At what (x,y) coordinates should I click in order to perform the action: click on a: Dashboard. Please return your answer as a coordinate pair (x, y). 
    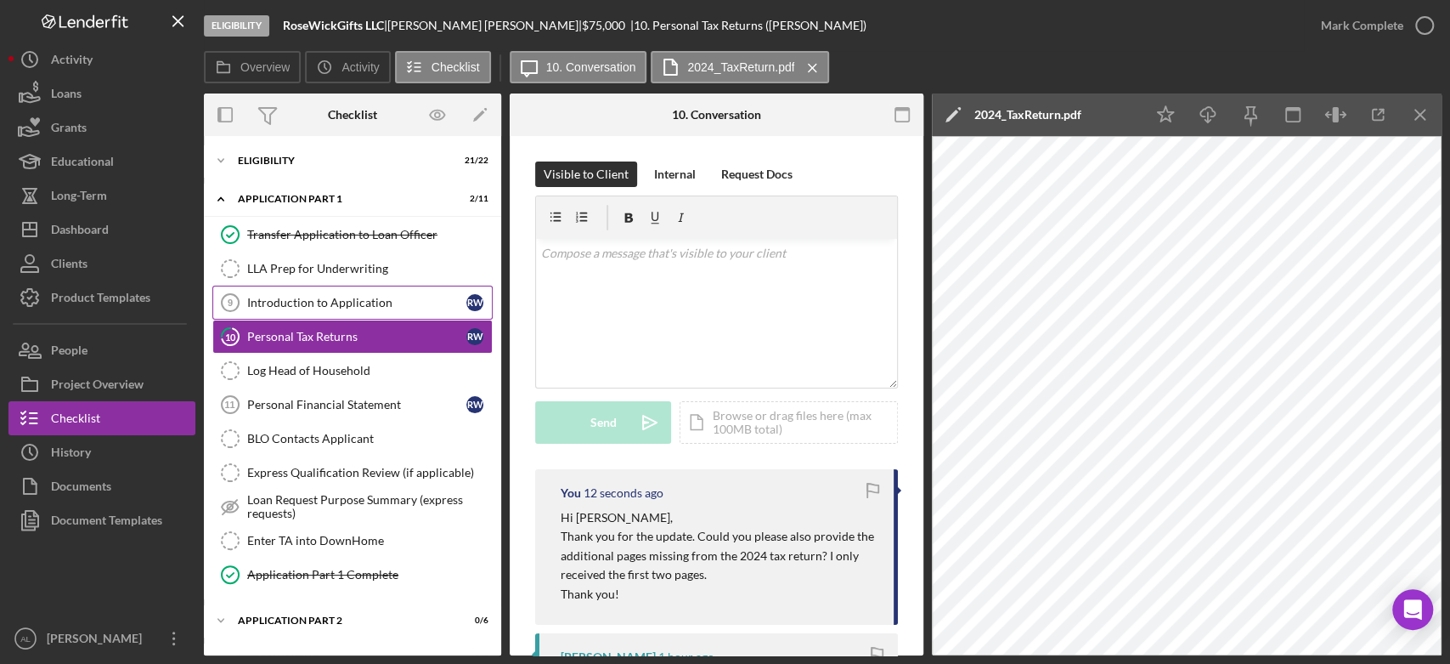
    Looking at the image, I should click on (102, 229).